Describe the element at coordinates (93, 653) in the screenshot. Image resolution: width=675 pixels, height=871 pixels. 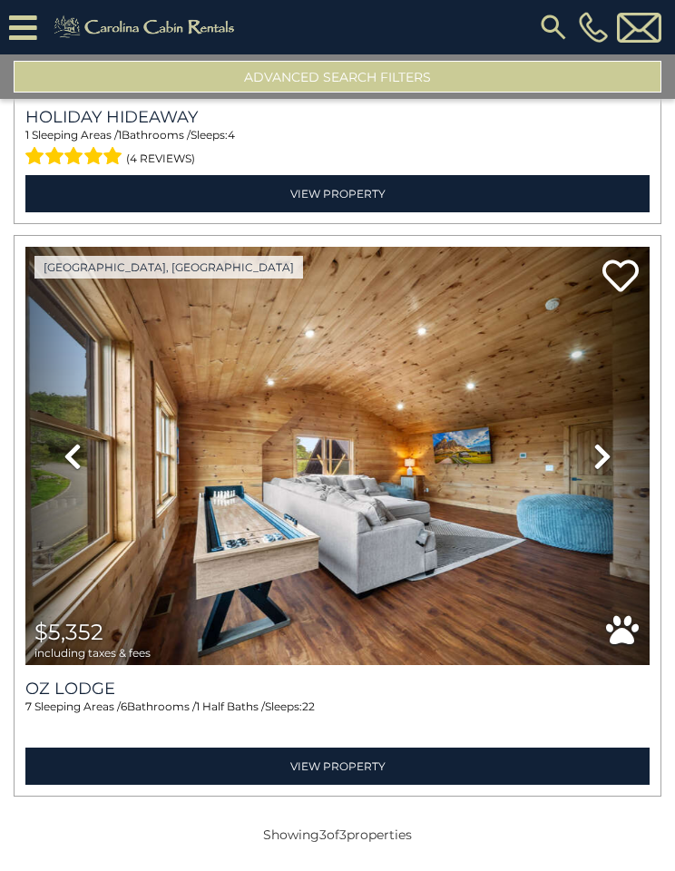
I see `span: including taxes & fees` at that location.